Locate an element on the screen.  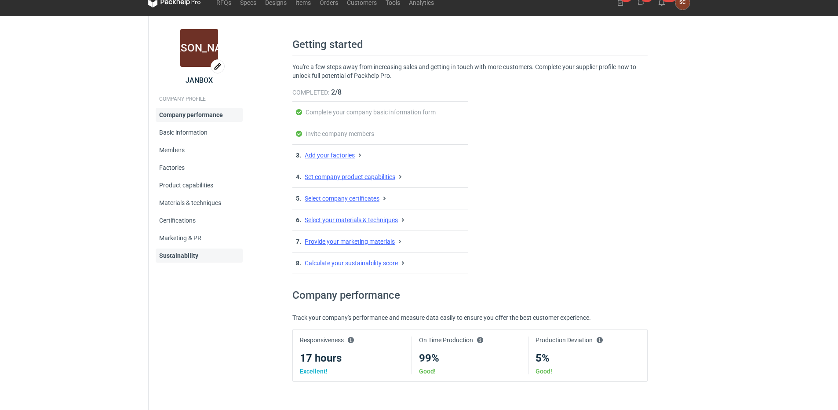
div: 17 hours is located at coordinates (352, 358).